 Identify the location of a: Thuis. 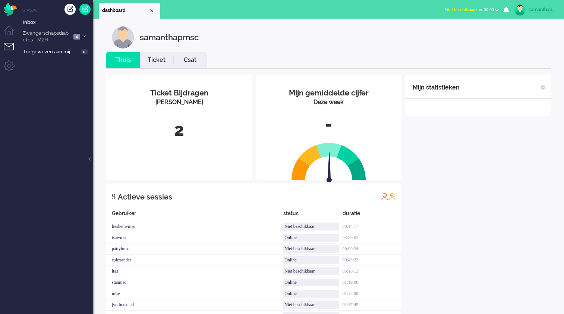
(123, 60).